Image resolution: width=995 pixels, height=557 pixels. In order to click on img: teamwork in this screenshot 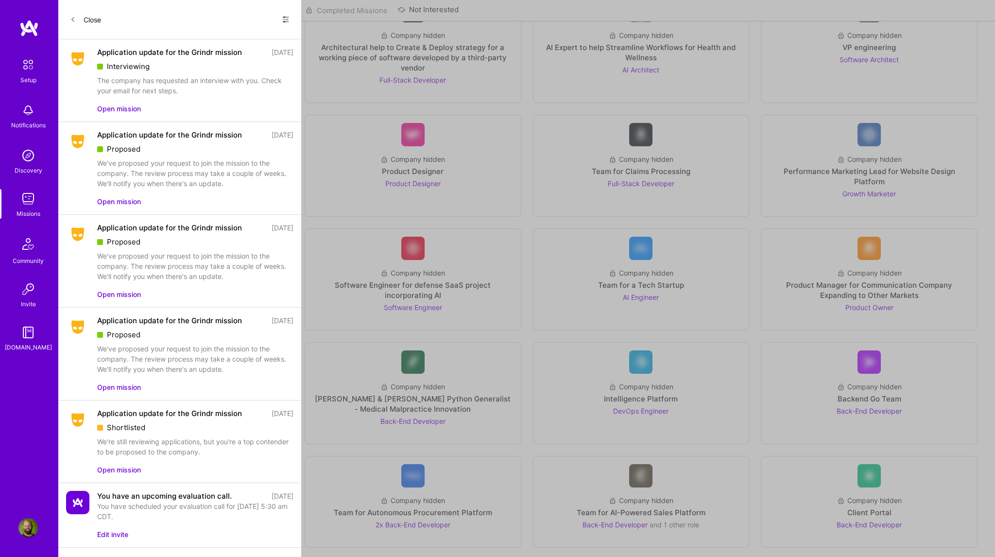, I will do `click(28, 199)`.